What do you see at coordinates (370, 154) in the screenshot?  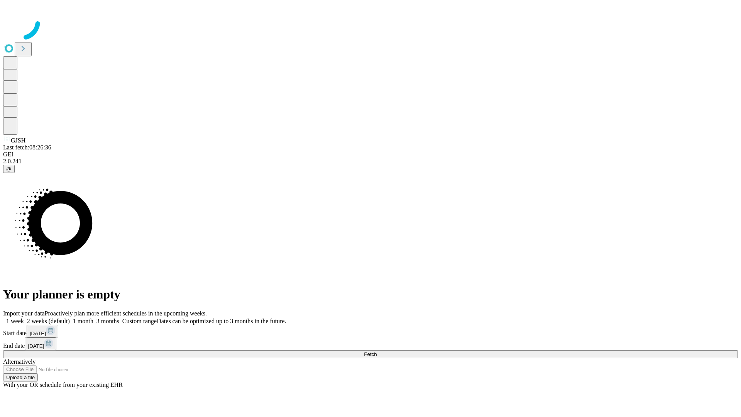 I see `div: GEI` at bounding box center [370, 154].